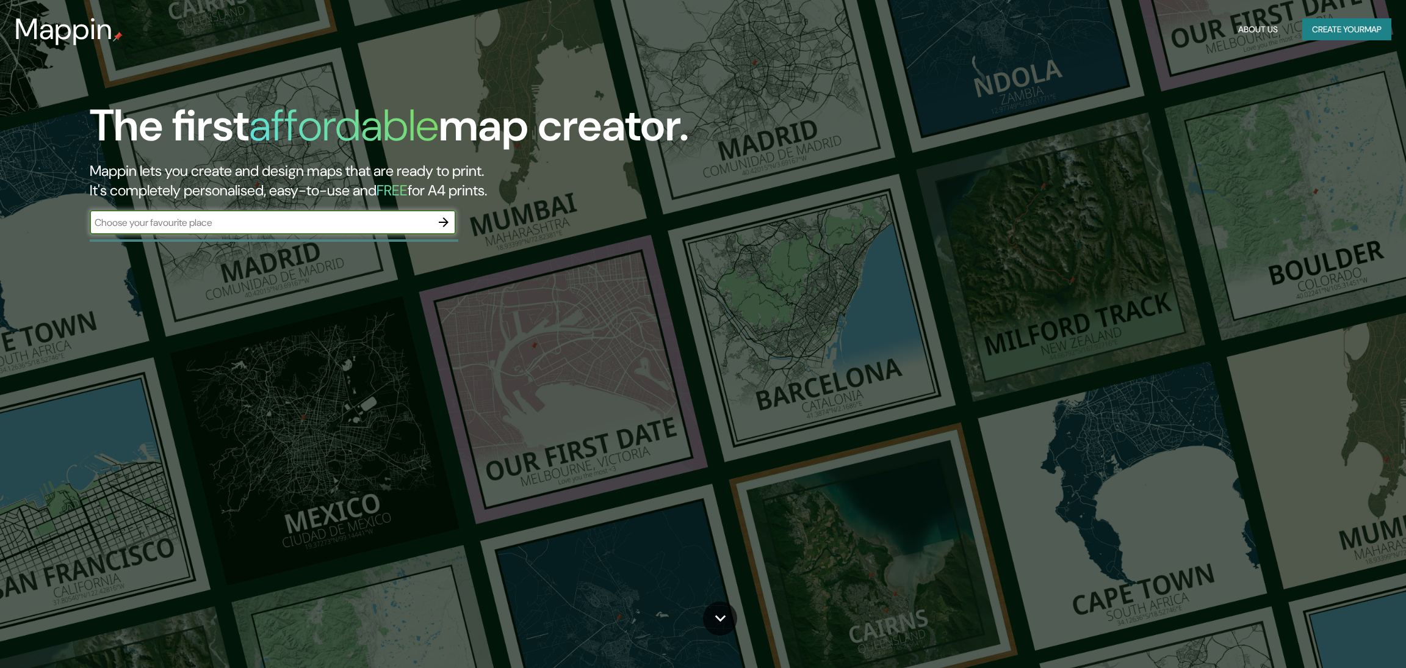  I want to click on input: Choose your favourite place, so click(261, 222).